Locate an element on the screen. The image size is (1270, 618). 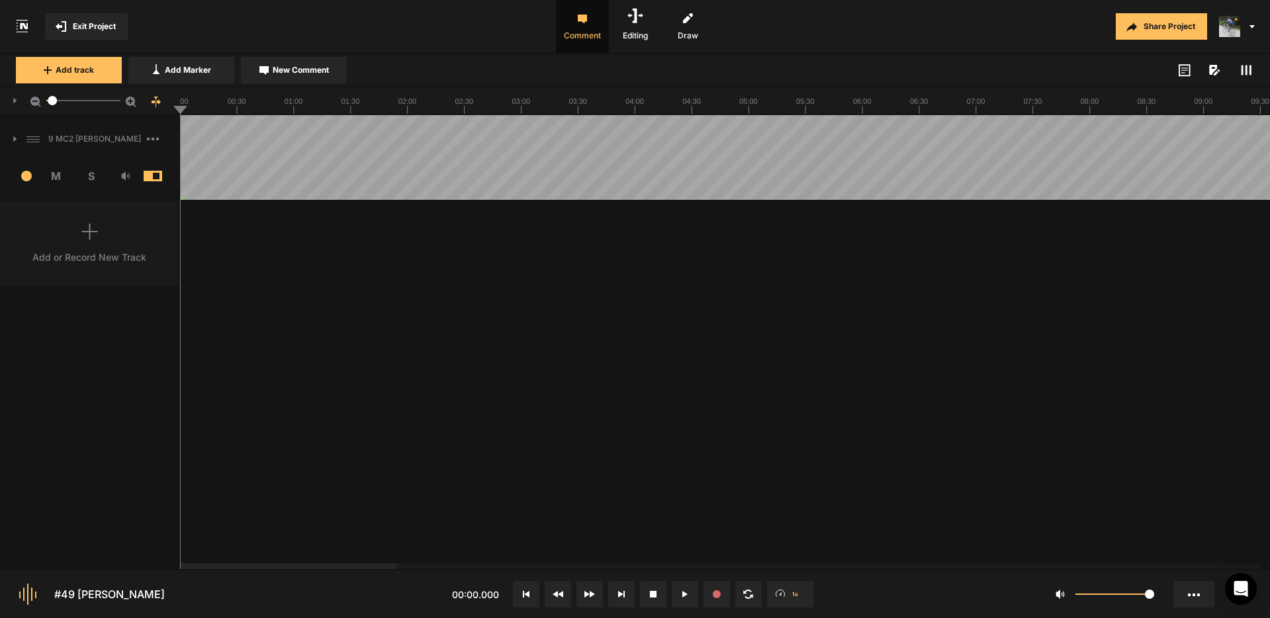
text: 01:30 is located at coordinates (351, 101).